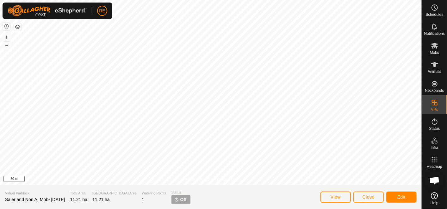 The image size is (447, 209). What do you see at coordinates (79, 193) in the screenshot?
I see `span: Total Area` at bounding box center [79, 193].